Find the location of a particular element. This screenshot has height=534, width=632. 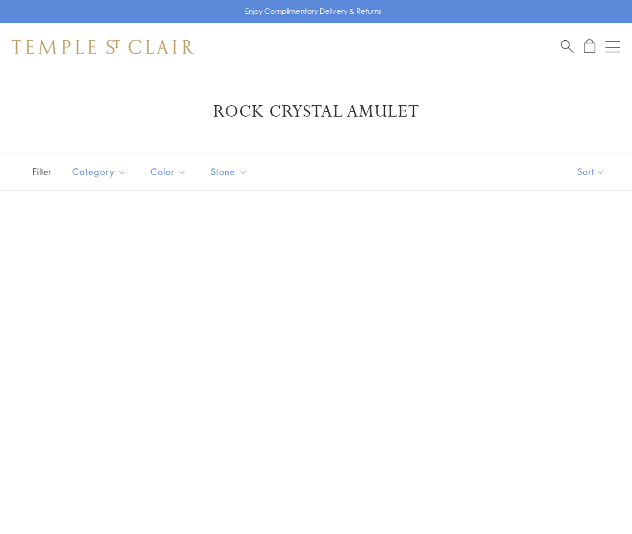

span: Category is located at coordinates (101, 172).